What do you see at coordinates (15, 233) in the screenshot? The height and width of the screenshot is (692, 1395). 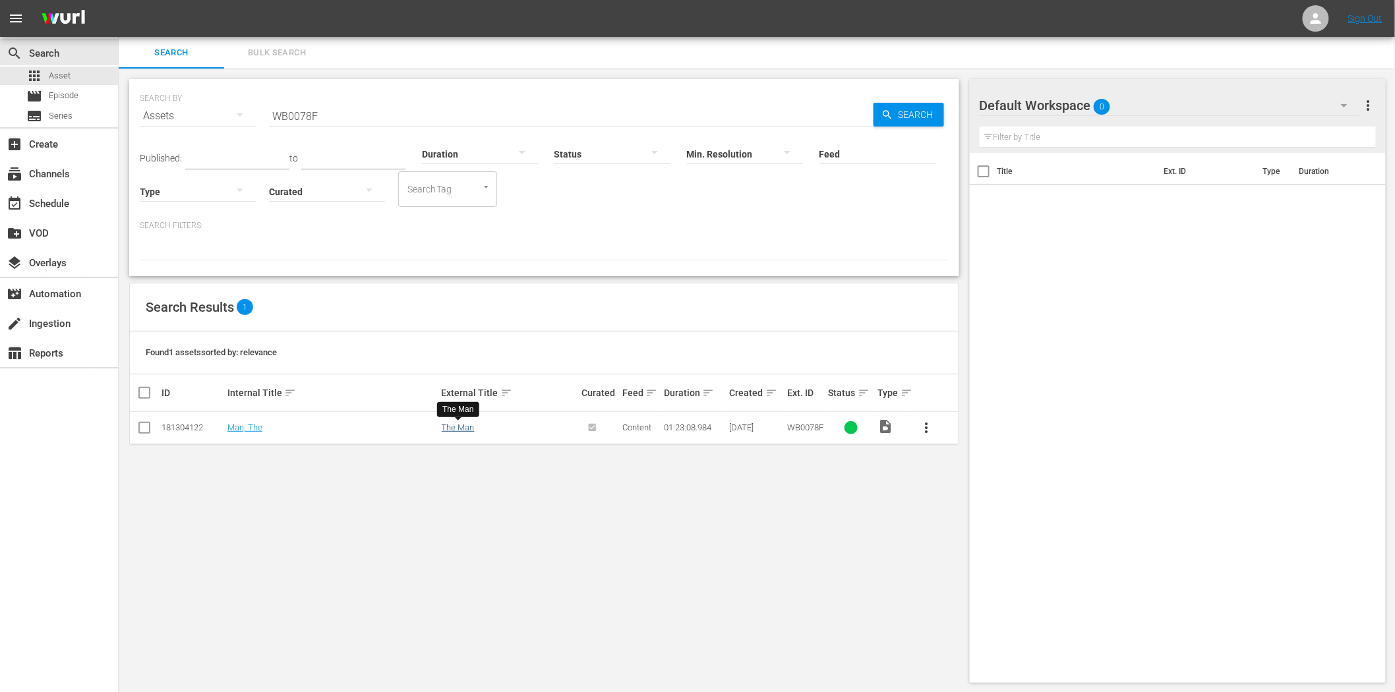 I see `span: VOD` at bounding box center [15, 233].